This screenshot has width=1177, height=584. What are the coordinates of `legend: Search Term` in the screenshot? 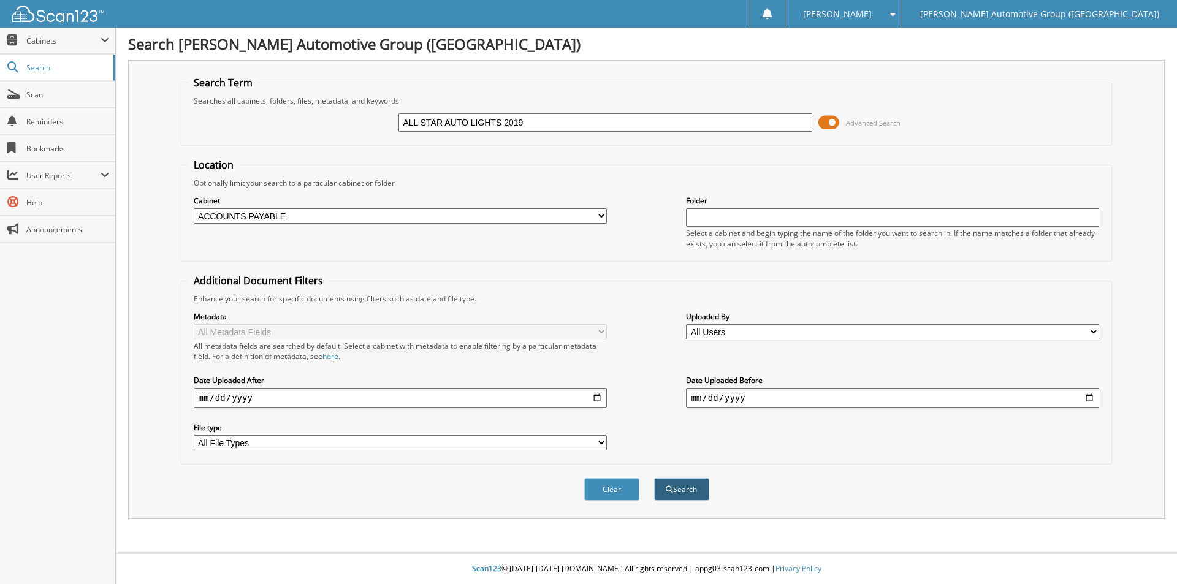 It's located at (223, 83).